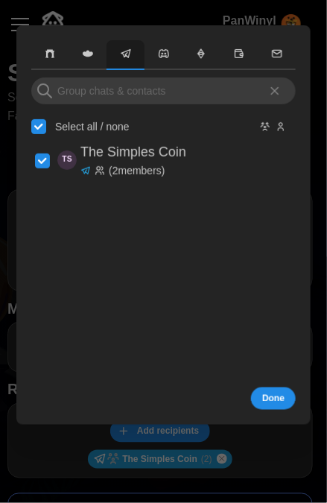 Image resolution: width=327 pixels, height=503 pixels. What do you see at coordinates (273, 398) in the screenshot?
I see `button: Done` at bounding box center [273, 398].